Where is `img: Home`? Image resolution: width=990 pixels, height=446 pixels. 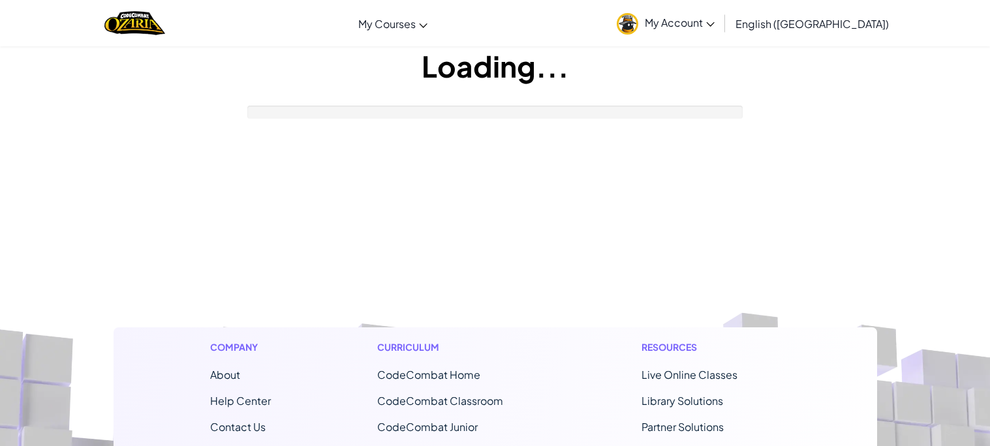 img: Home is located at coordinates (134, 23).